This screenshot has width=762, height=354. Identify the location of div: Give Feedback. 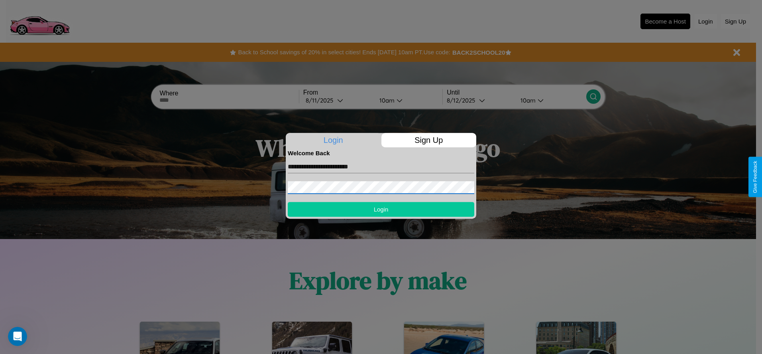
(755, 177).